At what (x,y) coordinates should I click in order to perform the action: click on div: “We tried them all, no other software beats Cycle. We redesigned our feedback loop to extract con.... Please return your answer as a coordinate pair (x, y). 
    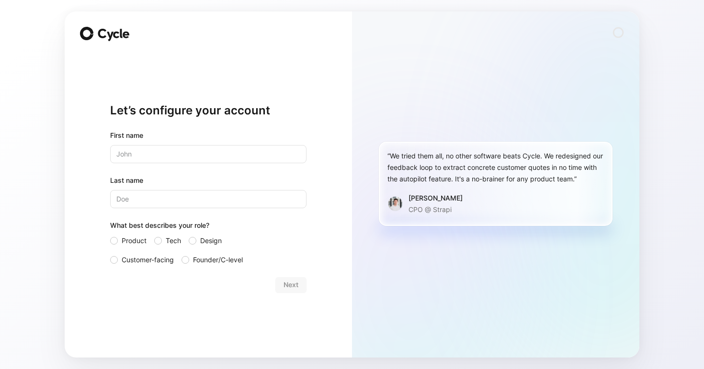
    Looking at the image, I should click on (496, 168).